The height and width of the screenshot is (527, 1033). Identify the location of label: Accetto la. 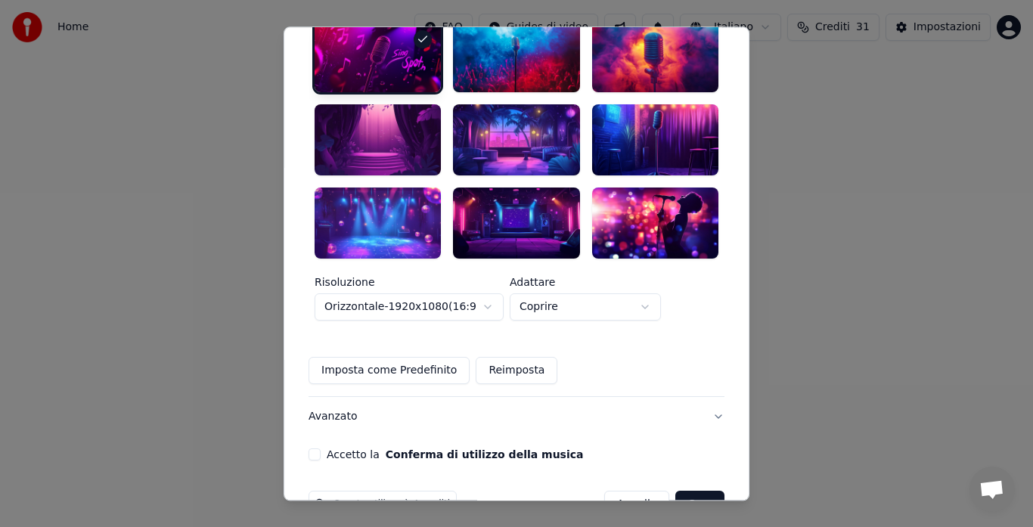
(455, 455).